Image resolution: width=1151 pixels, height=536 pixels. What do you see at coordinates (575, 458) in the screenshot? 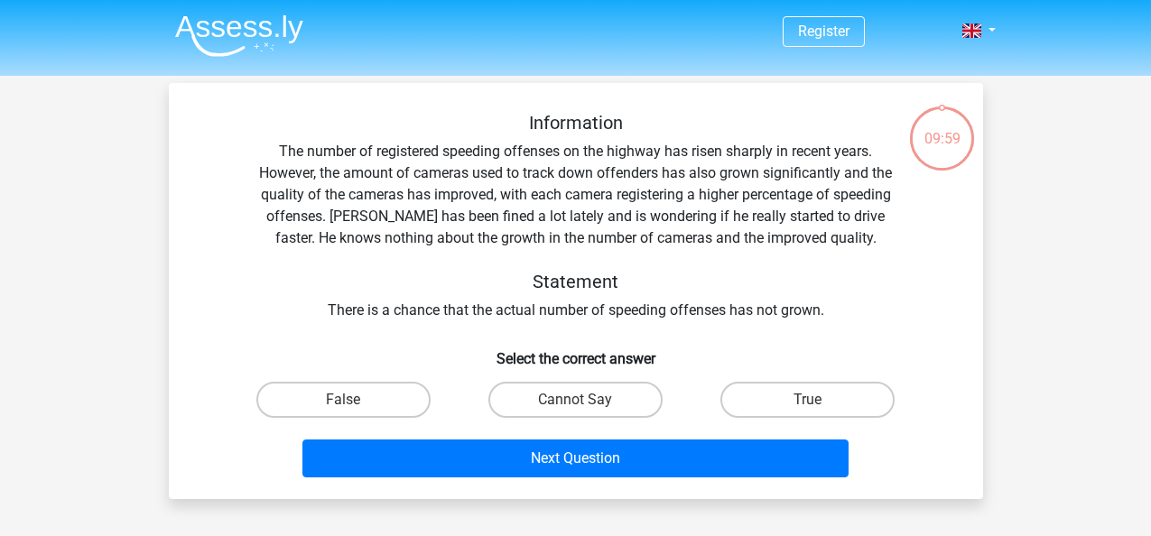
I see `button: Next Question` at bounding box center [575, 458].